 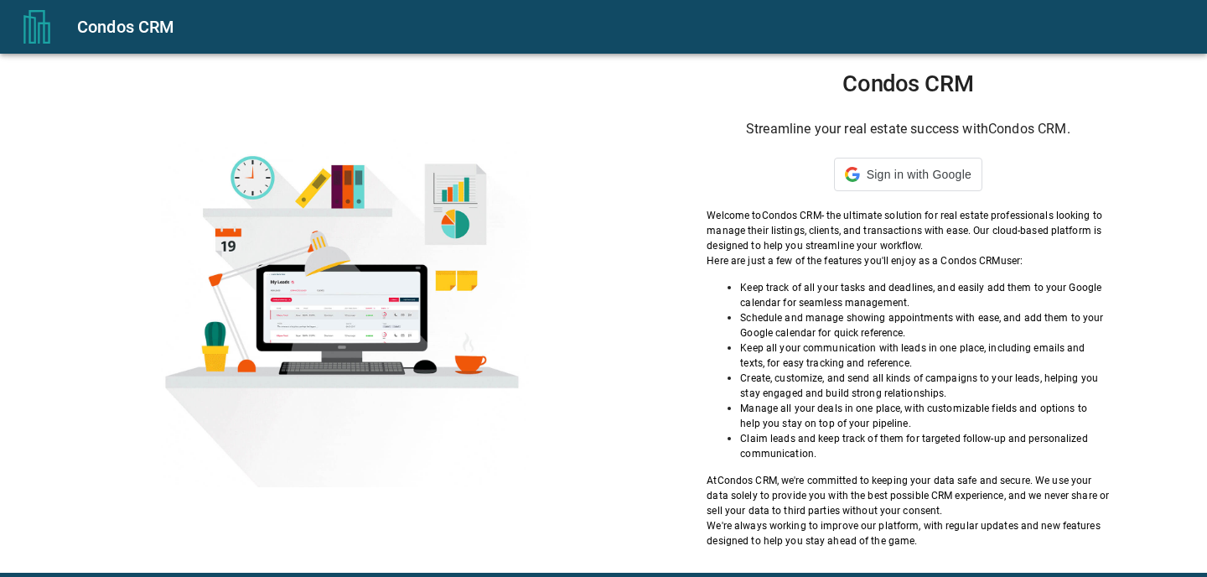 I want to click on h6: Streamline your real estate success with Condos CRM ., so click(x=908, y=129).